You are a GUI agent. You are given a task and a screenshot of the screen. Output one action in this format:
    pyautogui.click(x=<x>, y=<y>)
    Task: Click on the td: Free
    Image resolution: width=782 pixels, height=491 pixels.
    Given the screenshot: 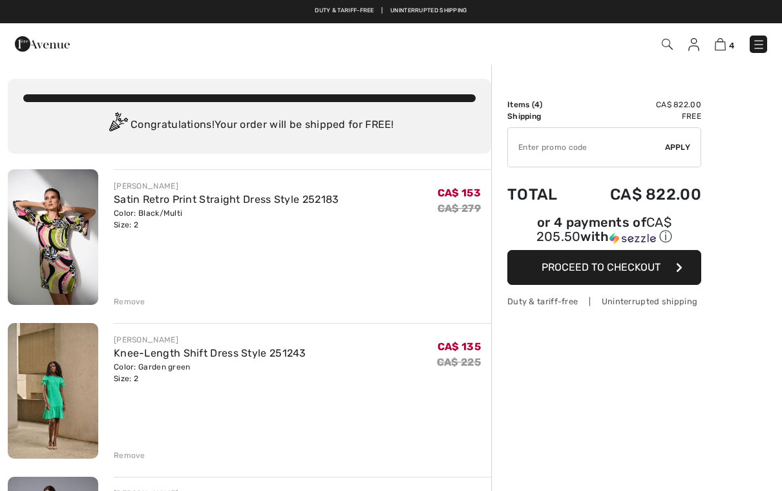 What is the action you would take?
    pyautogui.click(x=638, y=116)
    